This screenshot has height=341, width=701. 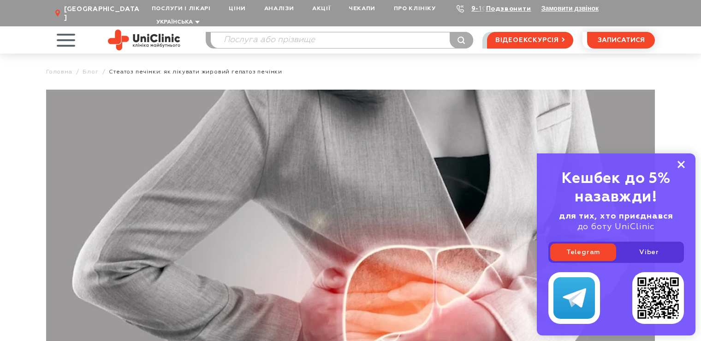 I want to click on span: Стеатоз печінки: як лікувати жировий гепатоз печінки, so click(x=196, y=72).